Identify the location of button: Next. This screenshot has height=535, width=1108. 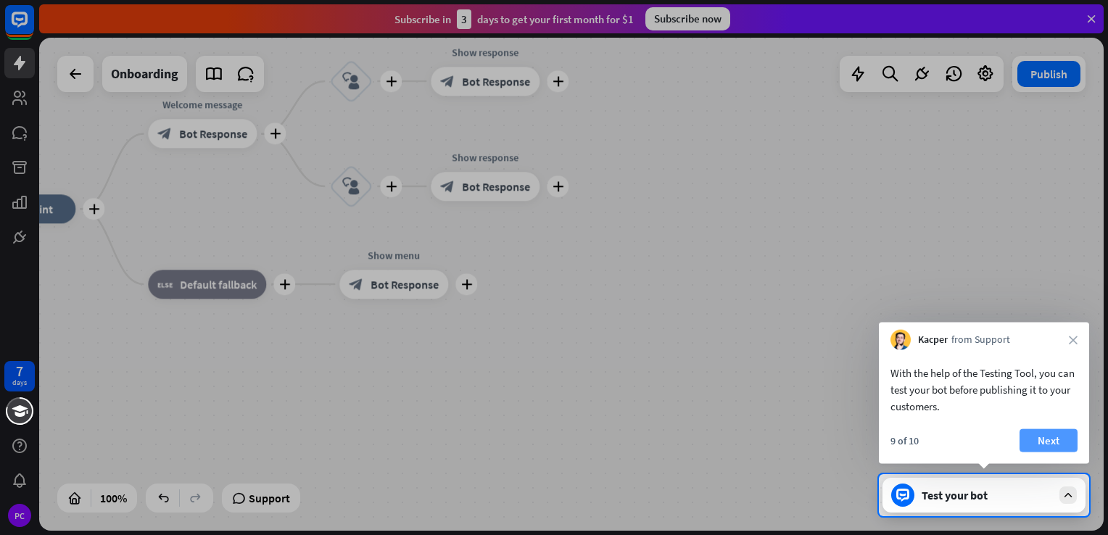
(1048, 441).